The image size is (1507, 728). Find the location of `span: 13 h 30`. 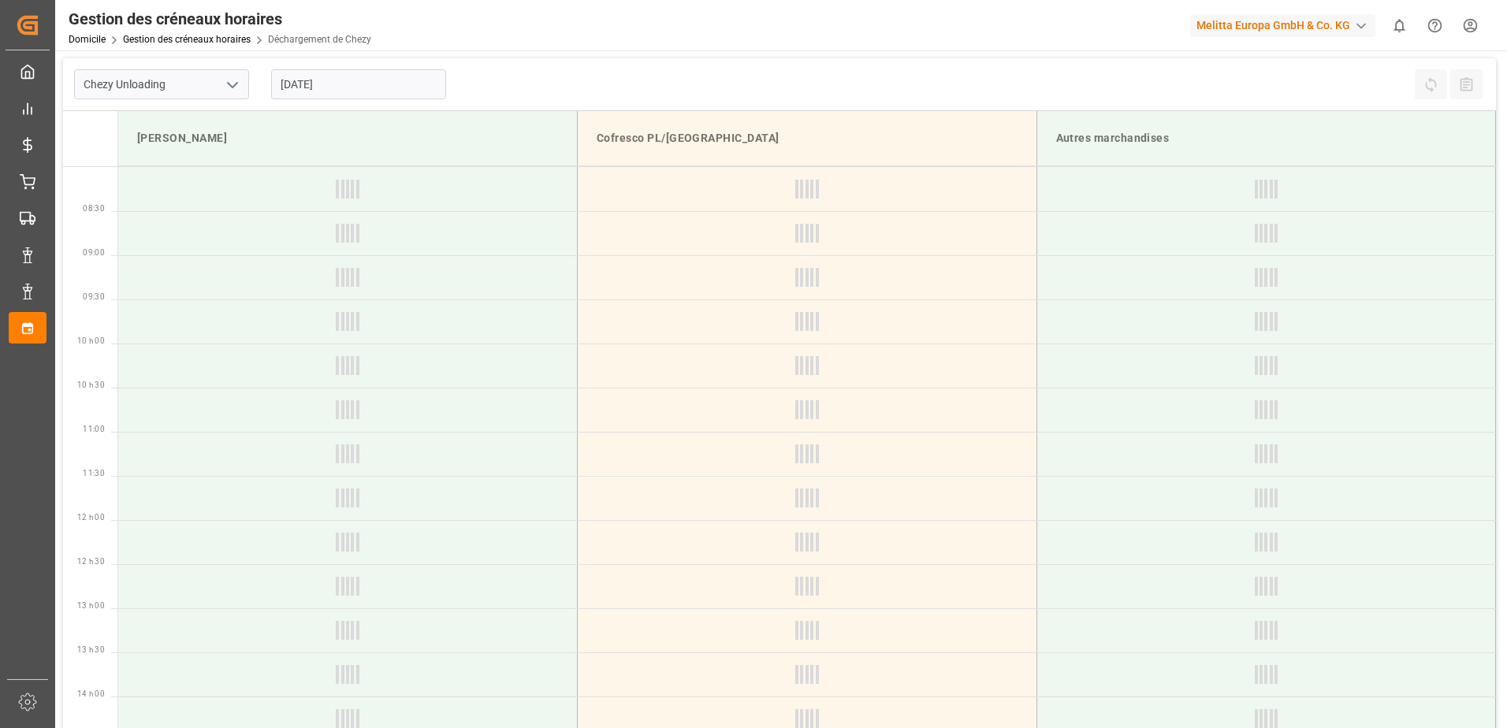

span: 13 h 30 is located at coordinates (91, 649).